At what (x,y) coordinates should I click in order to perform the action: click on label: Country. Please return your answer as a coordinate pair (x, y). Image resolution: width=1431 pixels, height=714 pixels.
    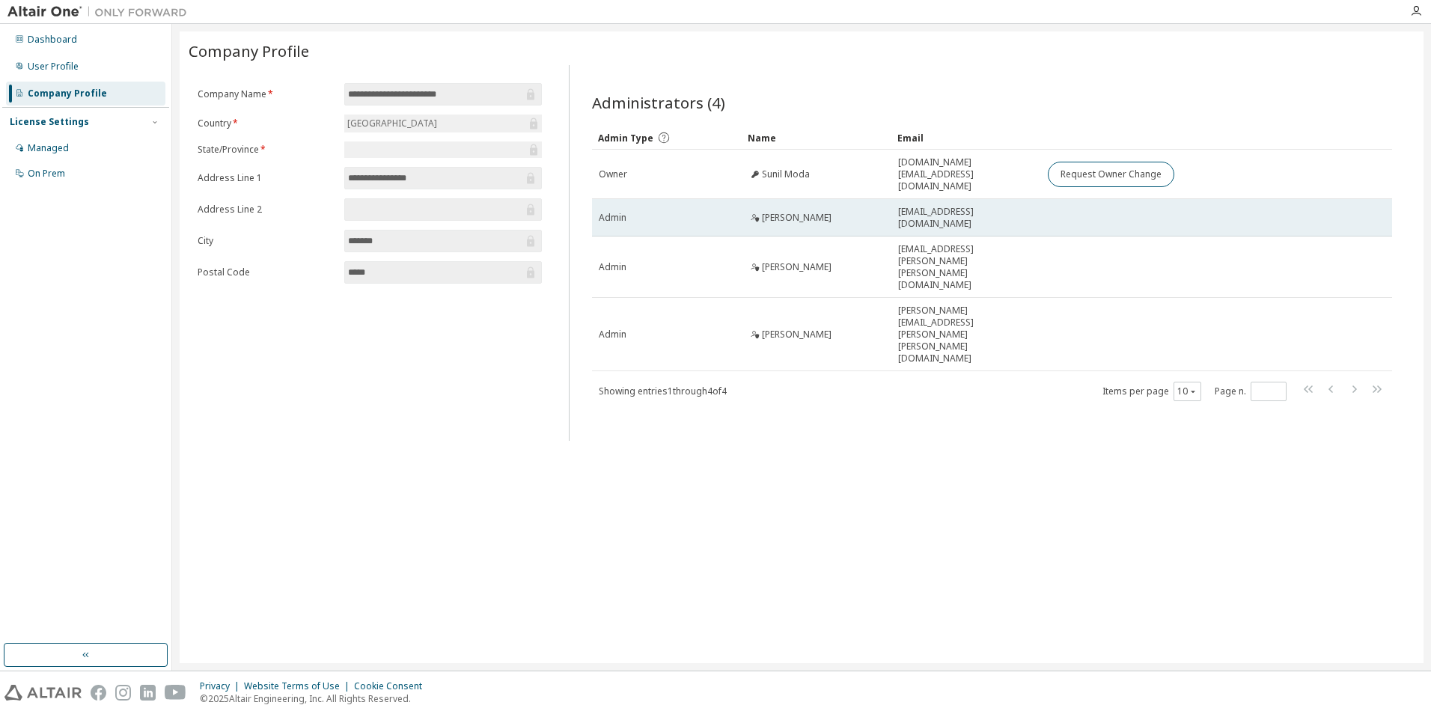
    Looking at the image, I should click on (266, 123).